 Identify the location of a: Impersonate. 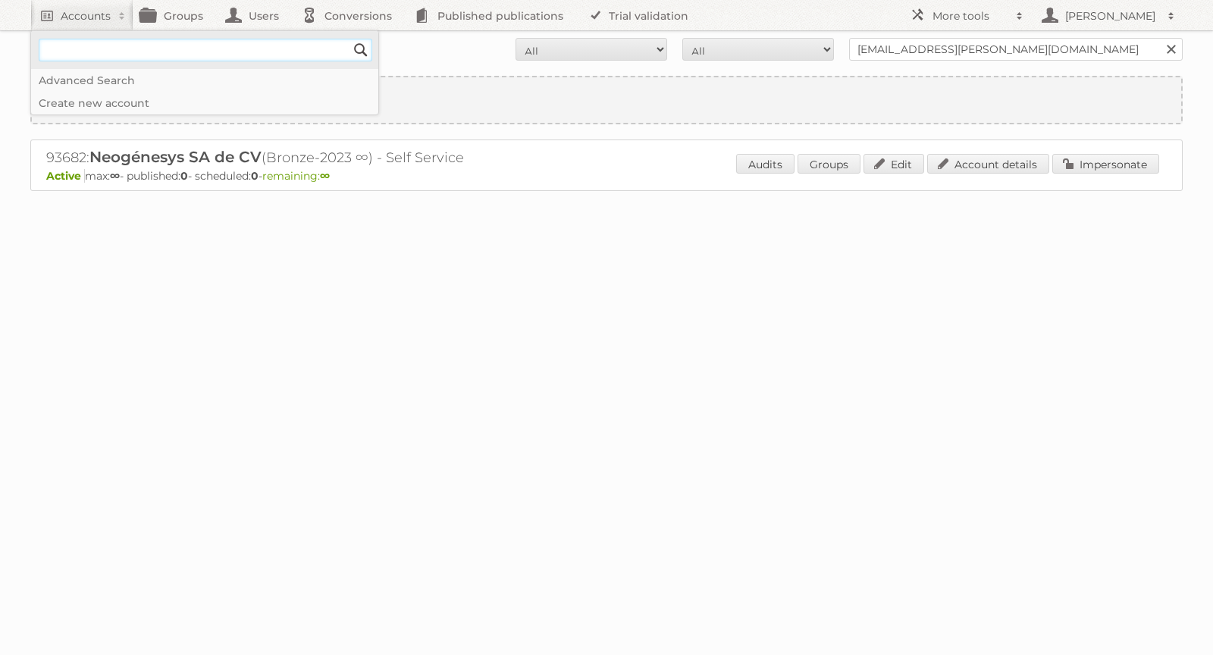
(1105, 164).